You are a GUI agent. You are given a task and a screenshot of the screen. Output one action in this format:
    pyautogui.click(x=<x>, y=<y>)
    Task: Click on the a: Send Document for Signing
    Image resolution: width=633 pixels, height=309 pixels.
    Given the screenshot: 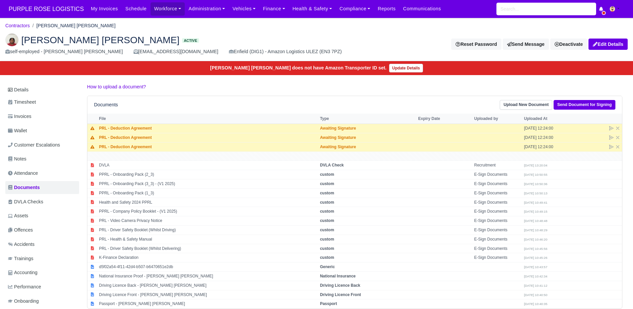 What is the action you would take?
    pyautogui.click(x=585, y=105)
    